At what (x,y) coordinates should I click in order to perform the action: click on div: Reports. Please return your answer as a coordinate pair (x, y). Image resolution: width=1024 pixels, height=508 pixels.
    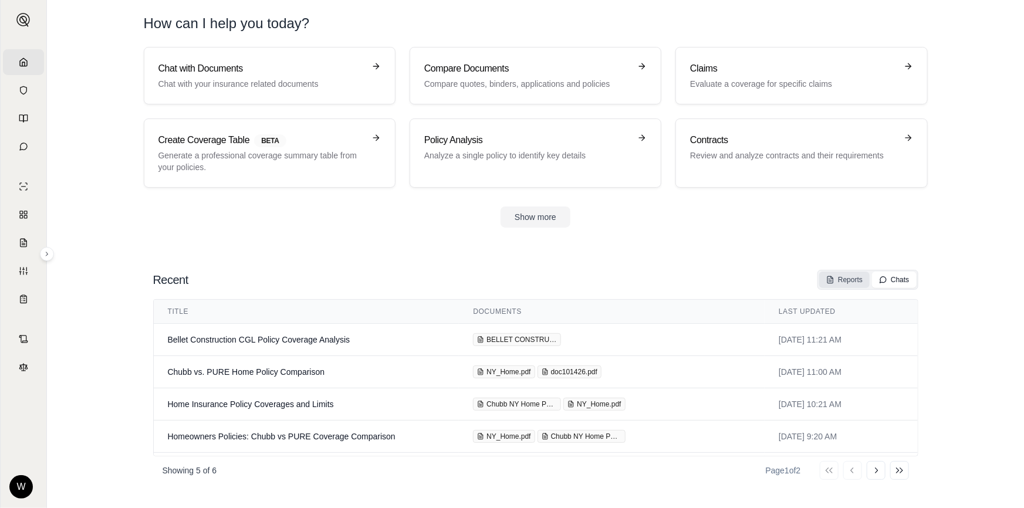
    Looking at the image, I should click on (845, 280).